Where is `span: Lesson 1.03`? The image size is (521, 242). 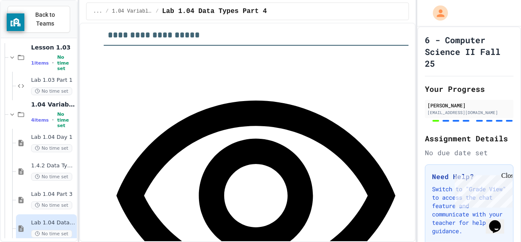
span: Lesson 1.03 is located at coordinates (53, 47).